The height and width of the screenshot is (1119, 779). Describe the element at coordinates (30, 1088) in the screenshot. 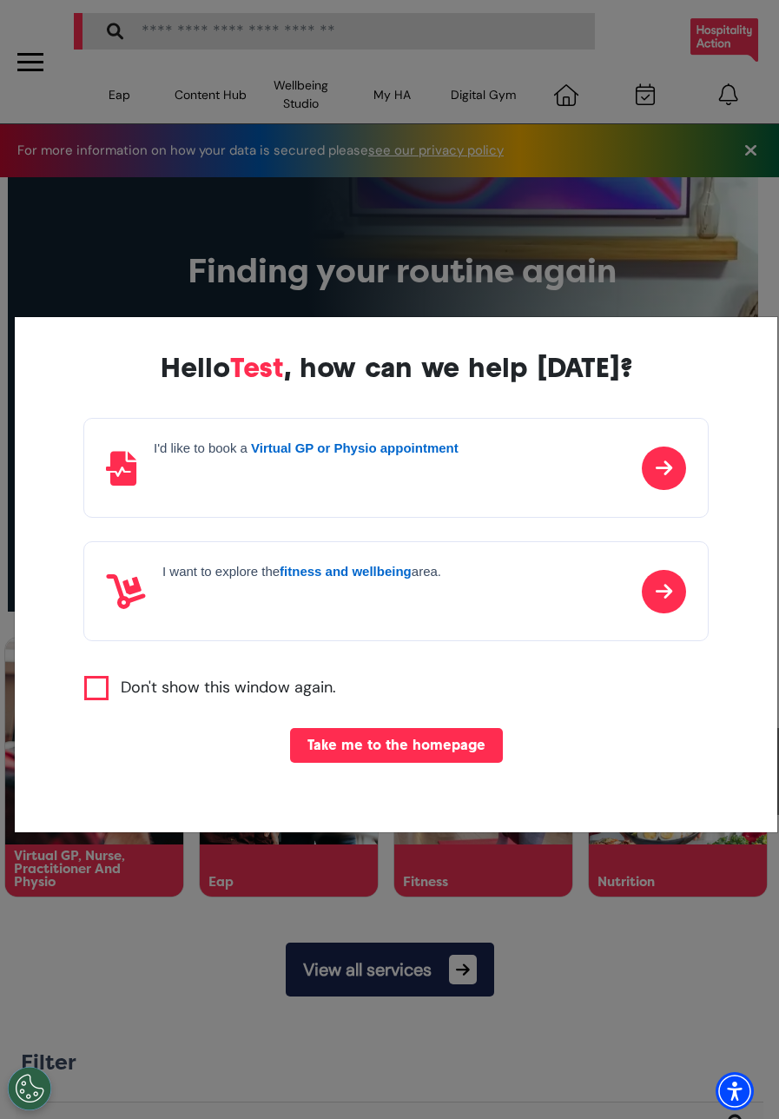

I see `button: Open Preferences` at that location.